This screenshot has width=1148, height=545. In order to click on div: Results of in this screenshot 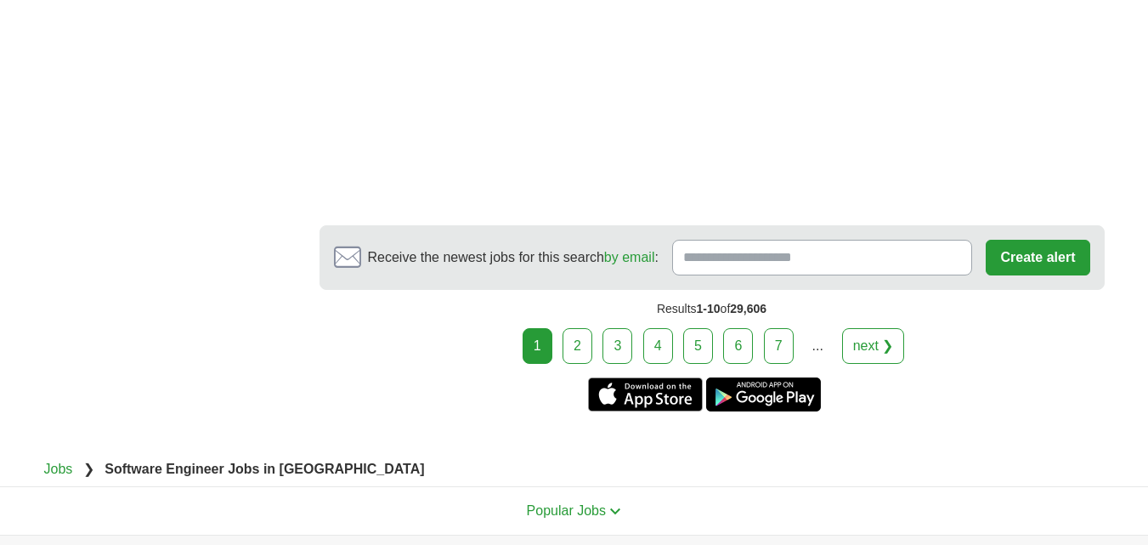, I will do `click(712, 309)`.